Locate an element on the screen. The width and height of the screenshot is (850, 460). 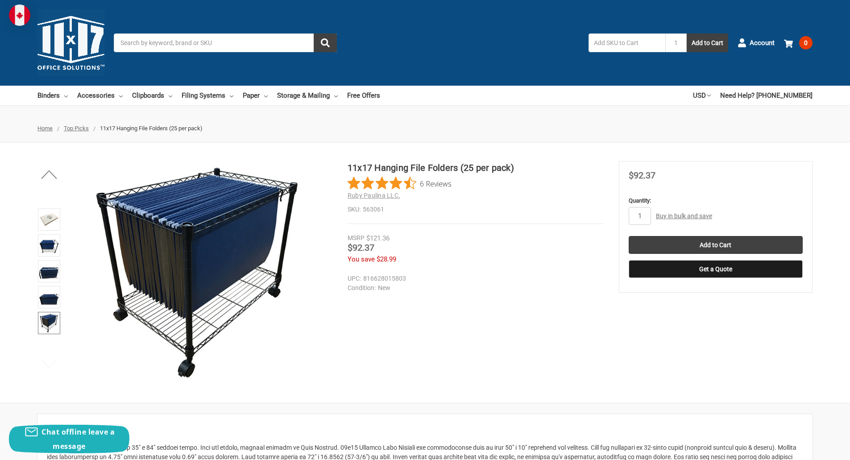
input: Add to Cart is located at coordinates (716, 245).